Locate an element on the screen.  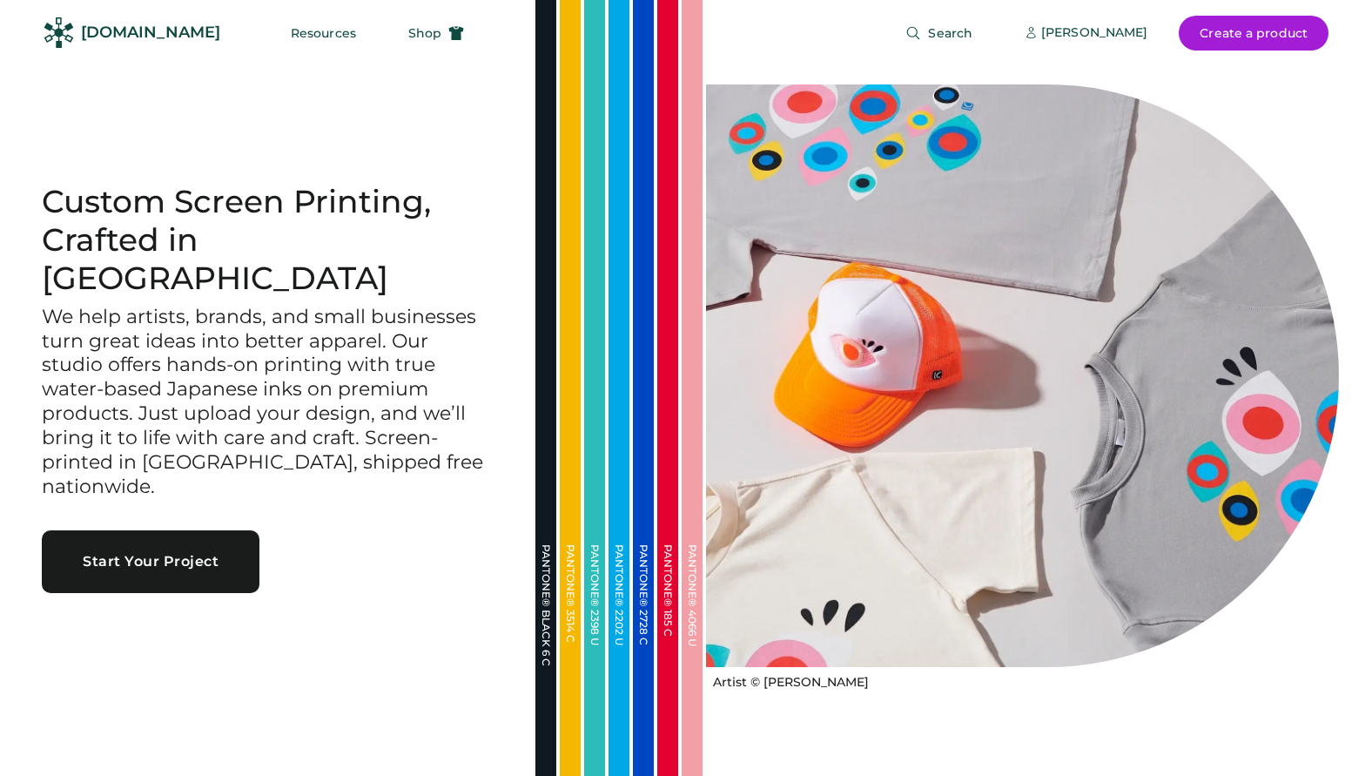
div: PANTONE® 2728 C is located at coordinates (643, 631).